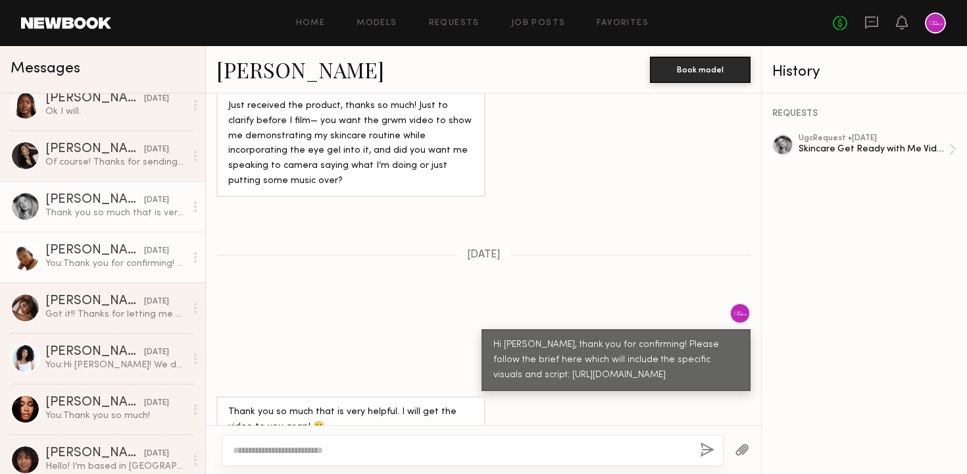 The image size is (967, 474). Describe the element at coordinates (115, 162) in the screenshot. I see `div: Of course! Thanks for sending this all over I’ll keep an eye out for it :)` at that location.